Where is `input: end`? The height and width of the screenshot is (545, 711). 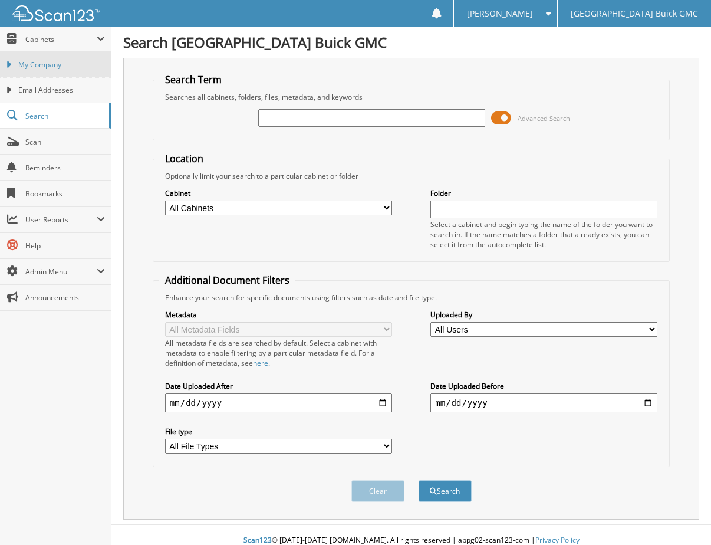 input: end is located at coordinates (544, 403).